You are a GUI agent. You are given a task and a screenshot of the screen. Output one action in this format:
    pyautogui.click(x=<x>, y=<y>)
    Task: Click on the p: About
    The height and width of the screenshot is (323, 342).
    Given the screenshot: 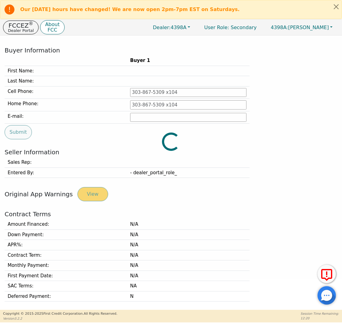 What is the action you would take?
    pyautogui.click(x=52, y=25)
    